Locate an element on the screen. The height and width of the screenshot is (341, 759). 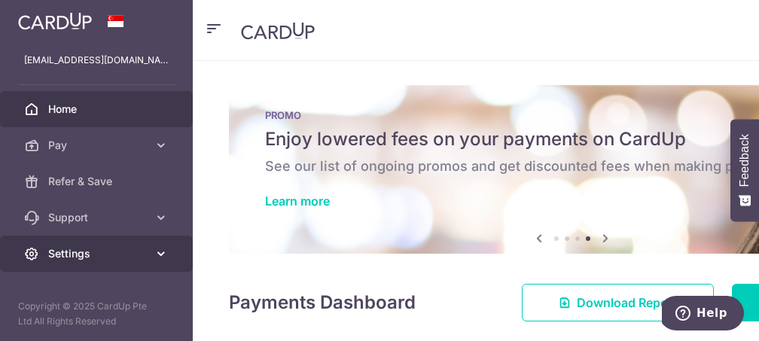
span: Support is located at coordinates (98, 218).